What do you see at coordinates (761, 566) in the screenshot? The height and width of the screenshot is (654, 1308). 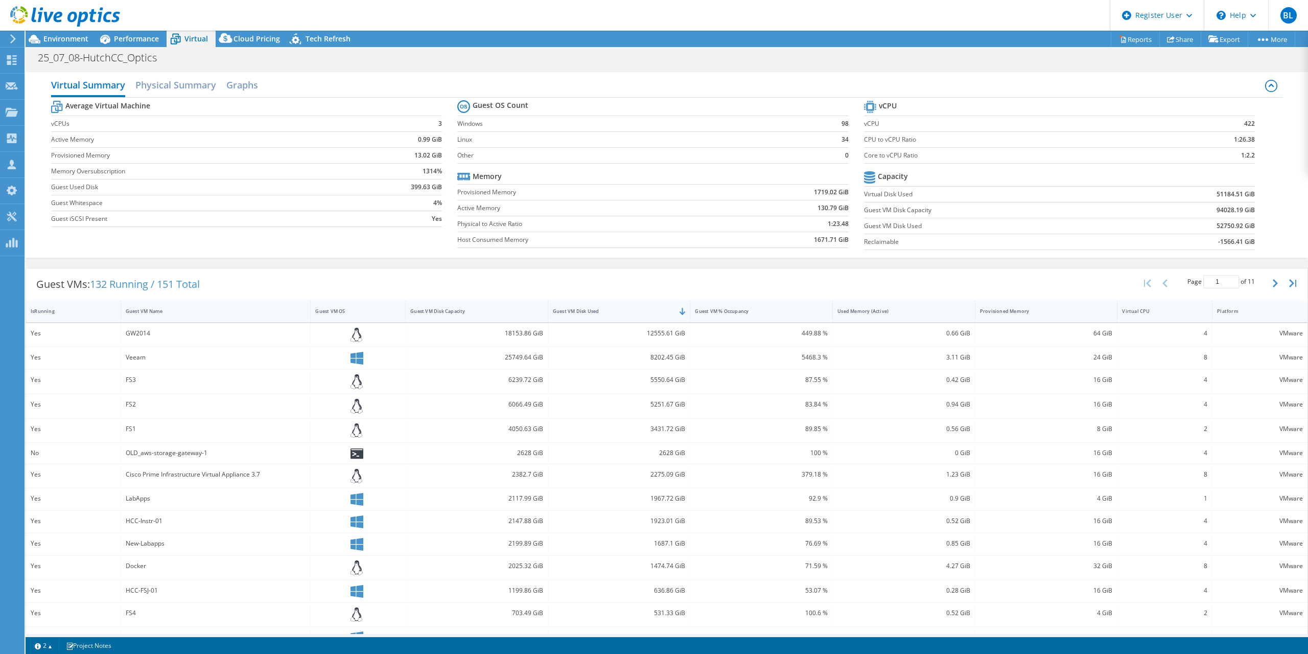 I see `div: 71.59 %` at bounding box center [761, 566].